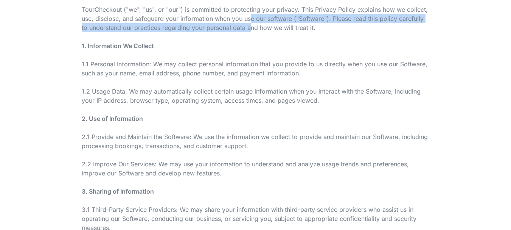 This screenshot has width=511, height=230. Describe the element at coordinates (256, 141) in the screenshot. I see `p: 2.1 Provide and Maintain the Software: We use the information we collect to provide and maintain ...` at that location.